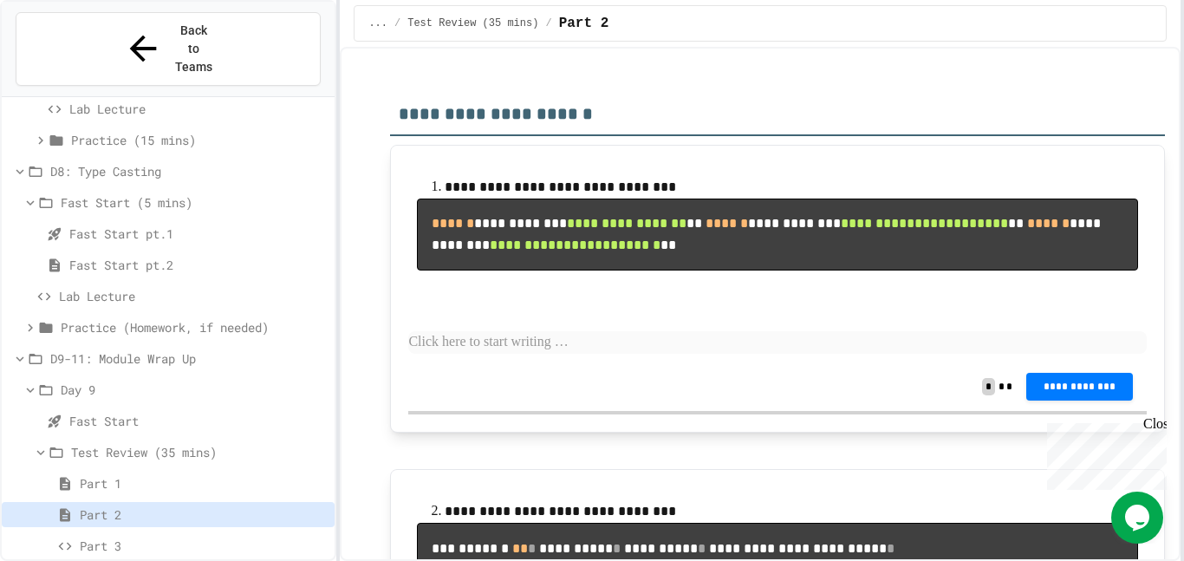 This screenshot has width=1184, height=561. What do you see at coordinates (189, 358) in the screenshot?
I see `span: D9-11: Module Wrap Up` at bounding box center [189, 358].